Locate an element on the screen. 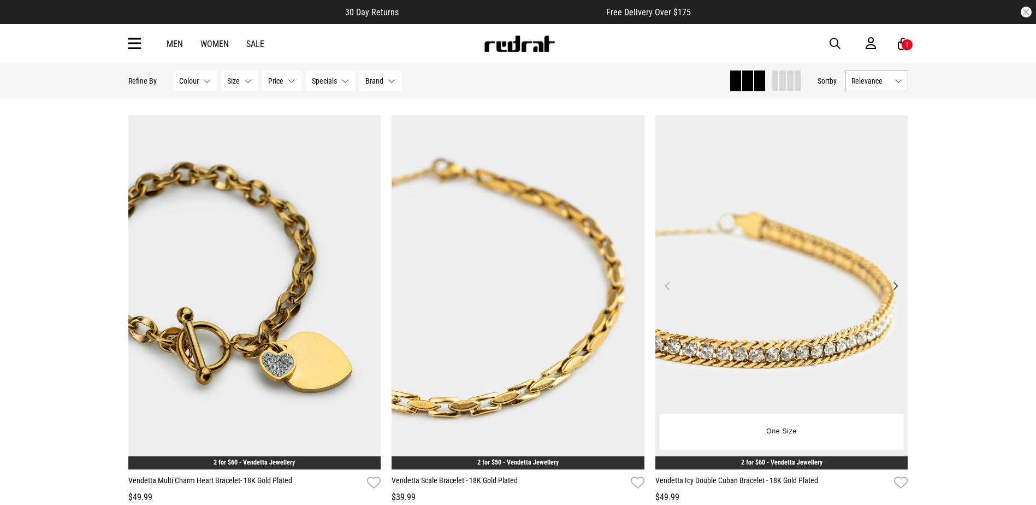  span: Relevance is located at coordinates (871, 81).